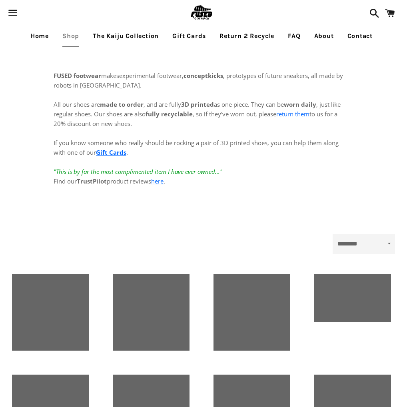 Image resolution: width=403 pixels, height=407 pixels. I want to click on strong: worn daily, so click(300, 104).